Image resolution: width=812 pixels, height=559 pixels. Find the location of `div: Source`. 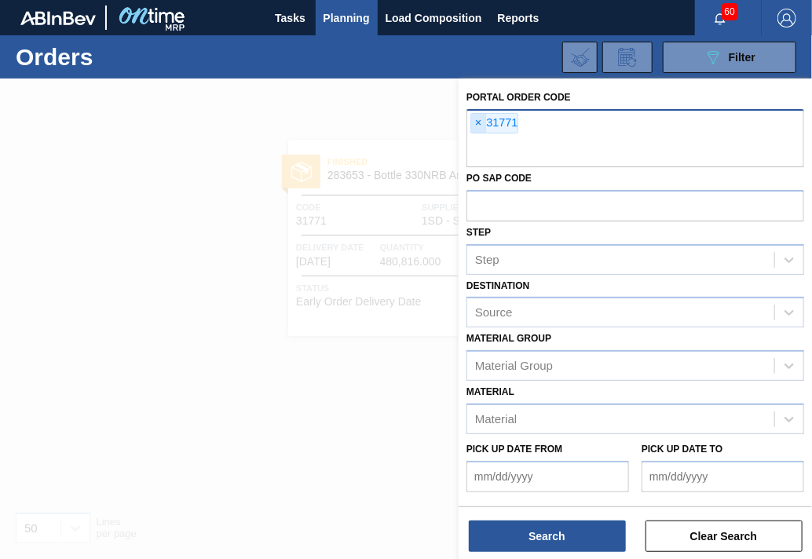

div: Source is located at coordinates (494, 313).